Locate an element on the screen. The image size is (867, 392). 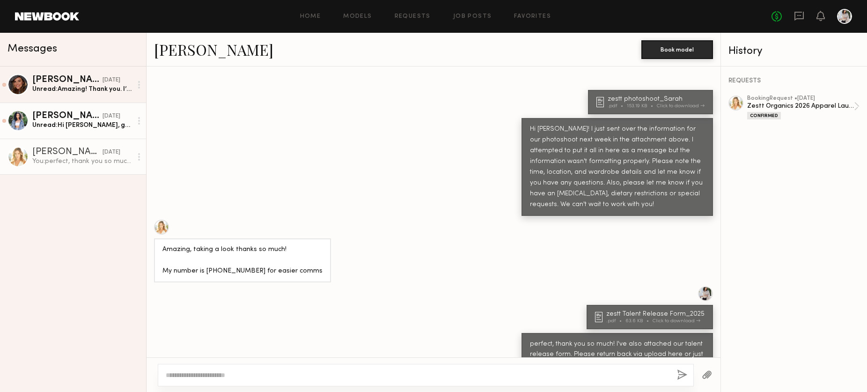
div: 153.19 KB is located at coordinates (642, 106).